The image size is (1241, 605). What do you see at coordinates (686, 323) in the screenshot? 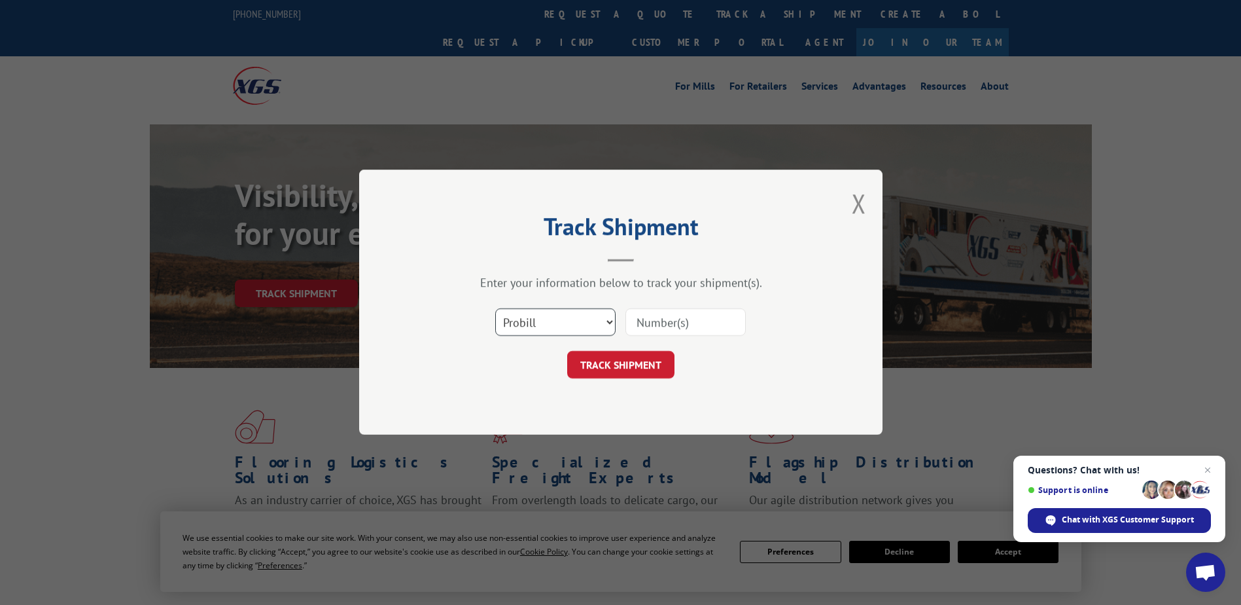
I see `input: Number(s)` at bounding box center [686, 323].